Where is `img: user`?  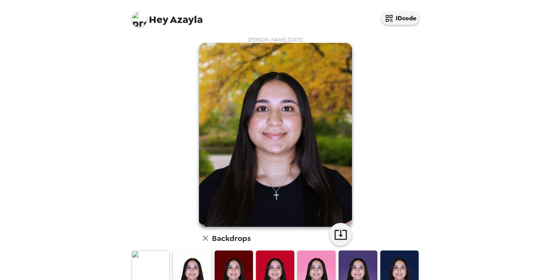
img: user is located at coordinates (275, 135).